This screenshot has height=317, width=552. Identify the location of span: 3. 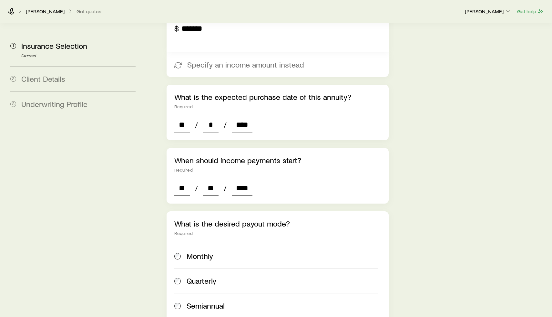
(13, 104).